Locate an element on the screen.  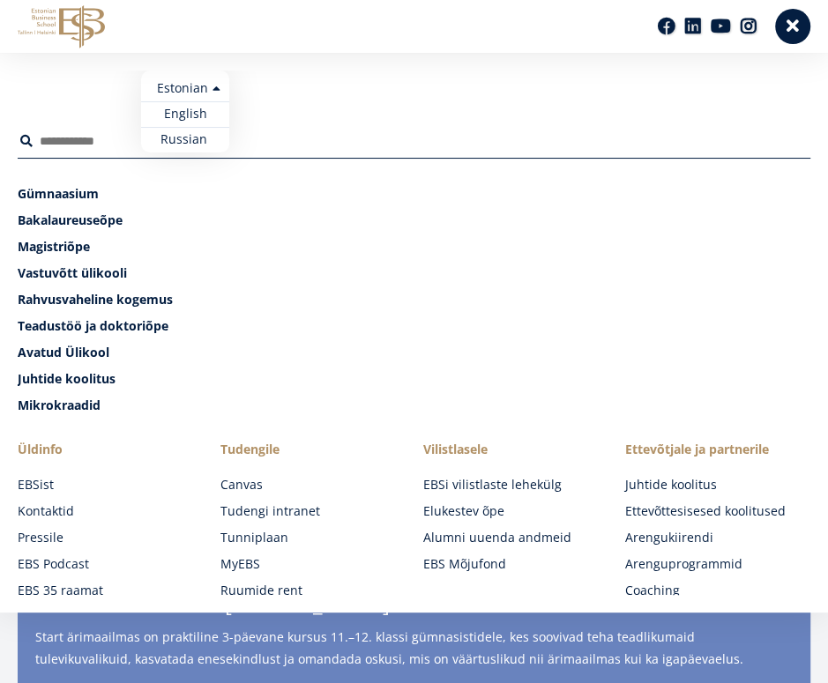
a: Pressile is located at coordinates (110, 538).